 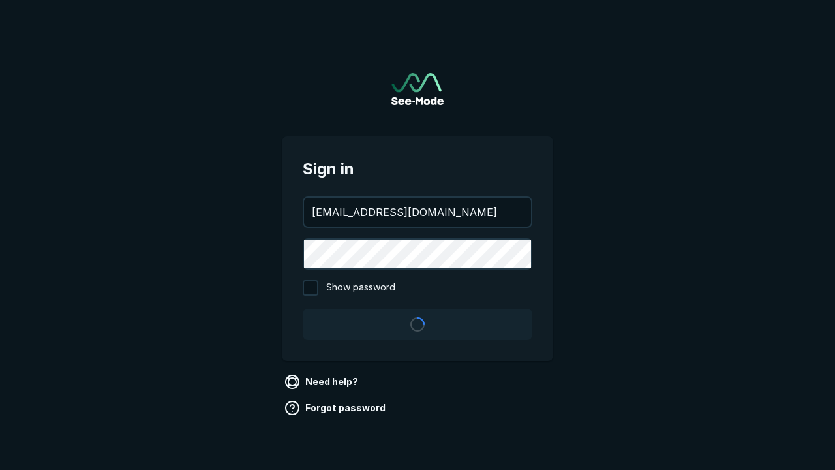 I want to click on a: Need help?, so click(x=322, y=382).